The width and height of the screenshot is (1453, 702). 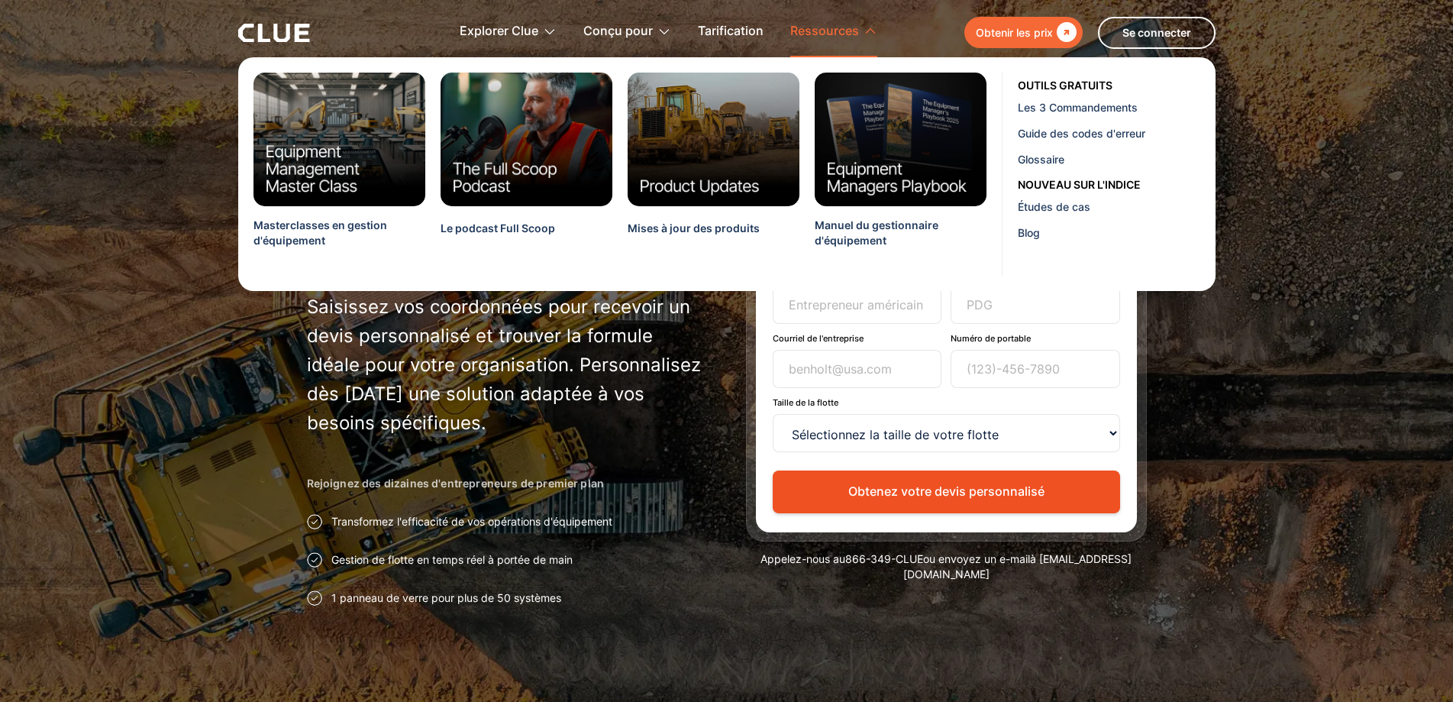 I want to click on font: 866-349-CLUE, so click(x=884, y=558).